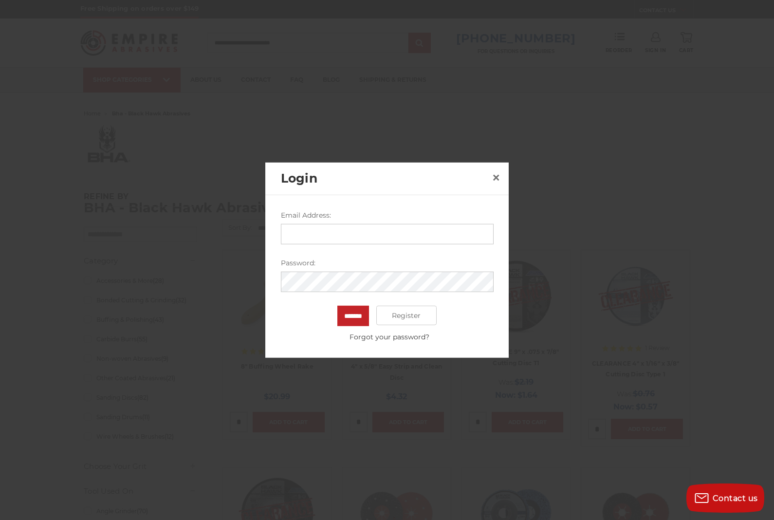  I want to click on a: Close, so click(496, 177).